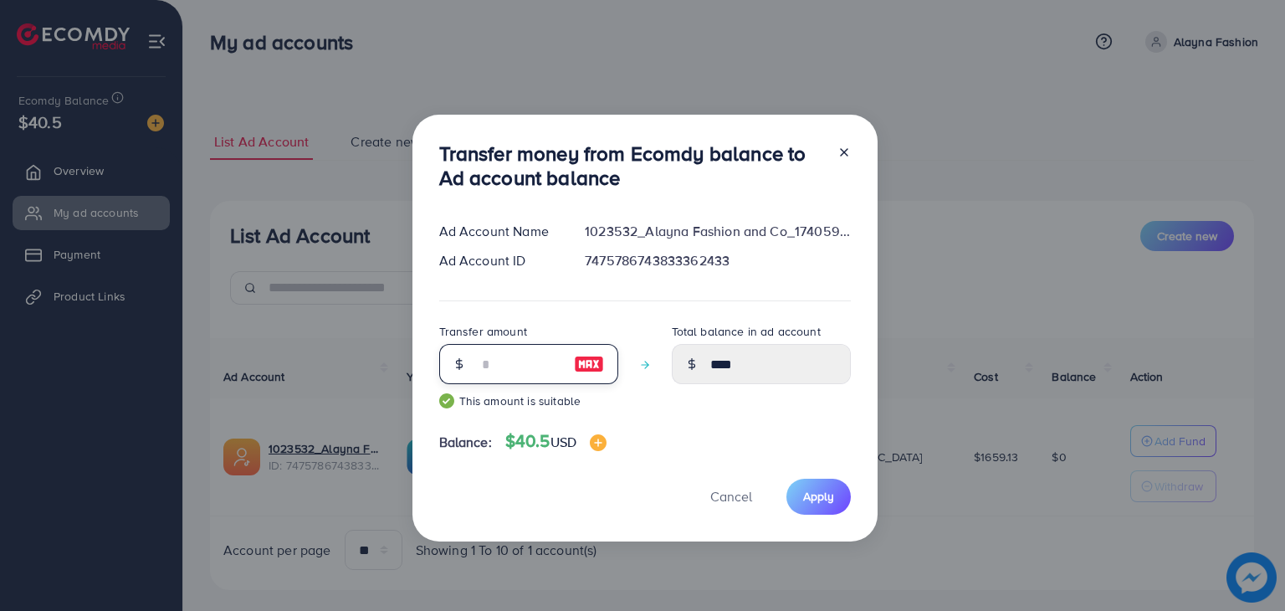 Image resolution: width=1285 pixels, height=611 pixels. I want to click on button: Cancel, so click(731, 496).